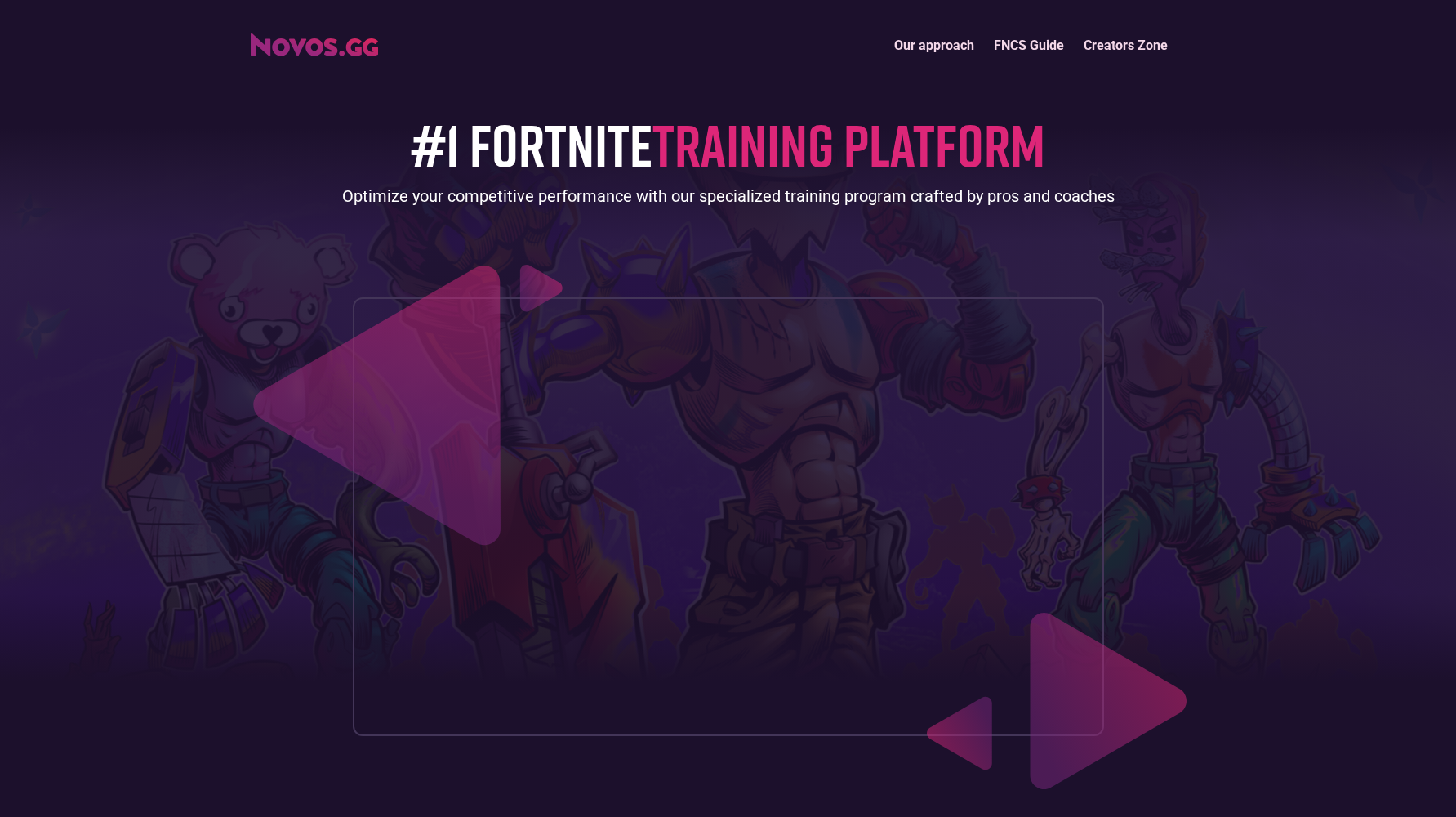 Image resolution: width=1456 pixels, height=817 pixels. What do you see at coordinates (728, 196) in the screenshot?
I see `div: Optimize your competitive performance with our specialized training program crafted by pros and c...` at bounding box center [728, 196].